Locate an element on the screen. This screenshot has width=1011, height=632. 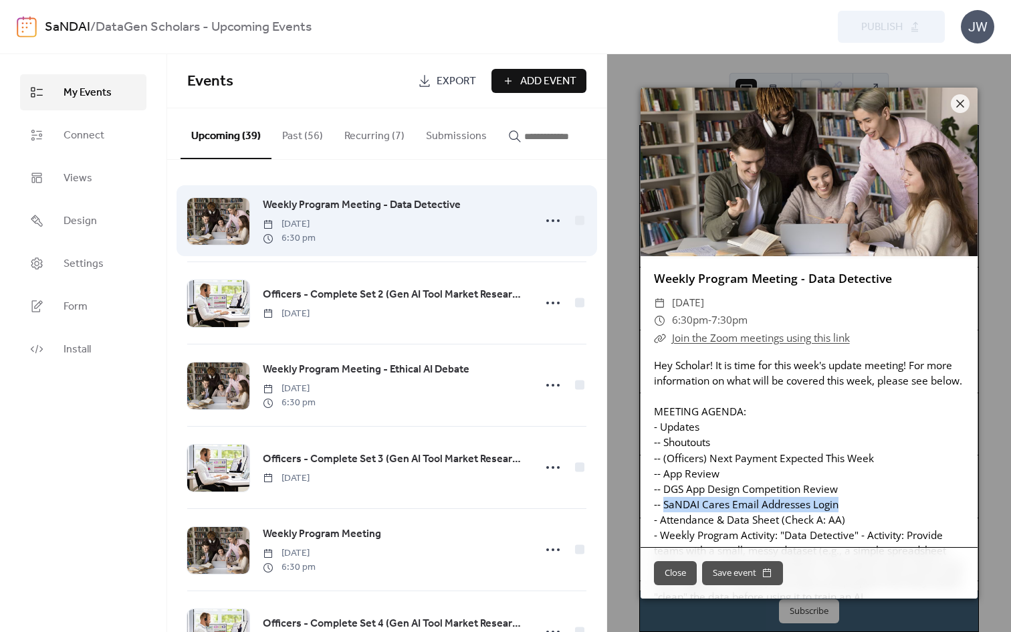
span: Weekly Program Meeting is located at coordinates (322, 534).